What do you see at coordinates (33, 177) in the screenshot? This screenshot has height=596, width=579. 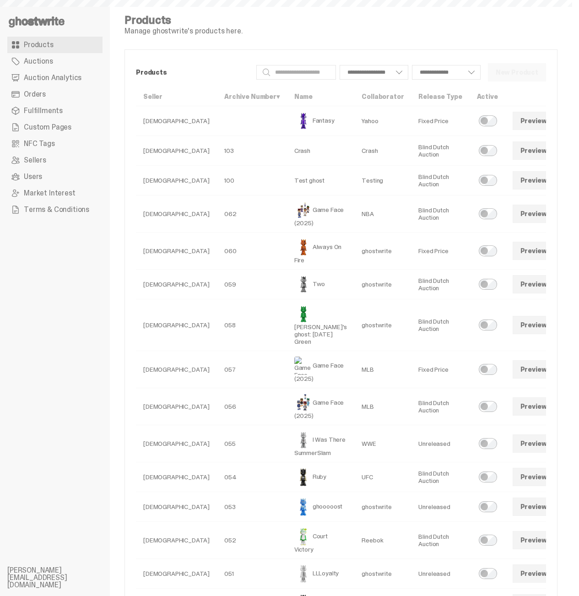 I see `span: Users` at bounding box center [33, 177].